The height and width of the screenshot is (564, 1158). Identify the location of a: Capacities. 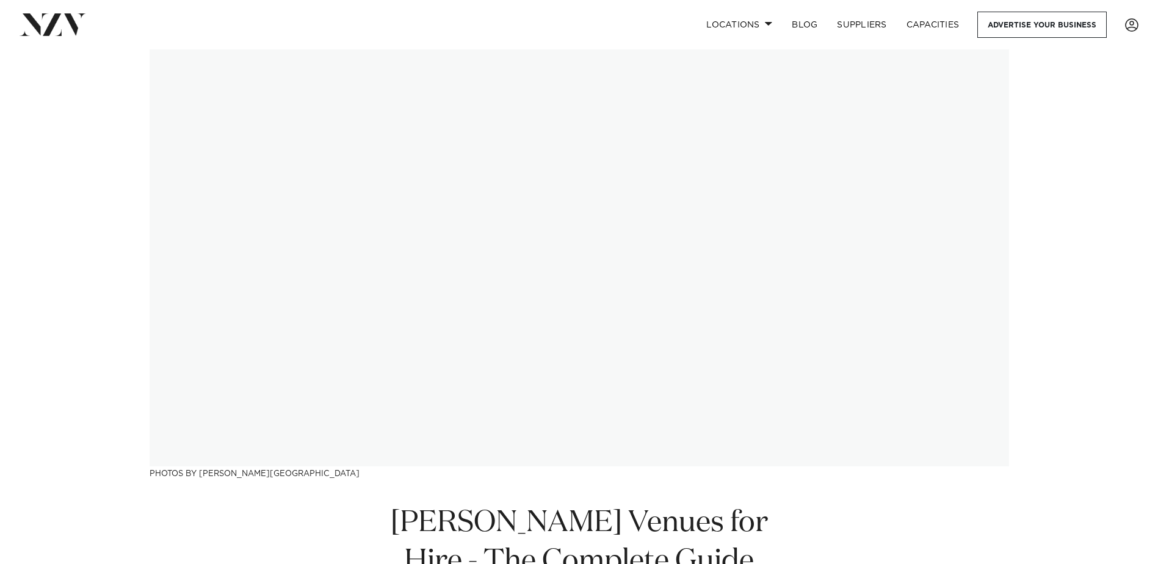
(933, 24).